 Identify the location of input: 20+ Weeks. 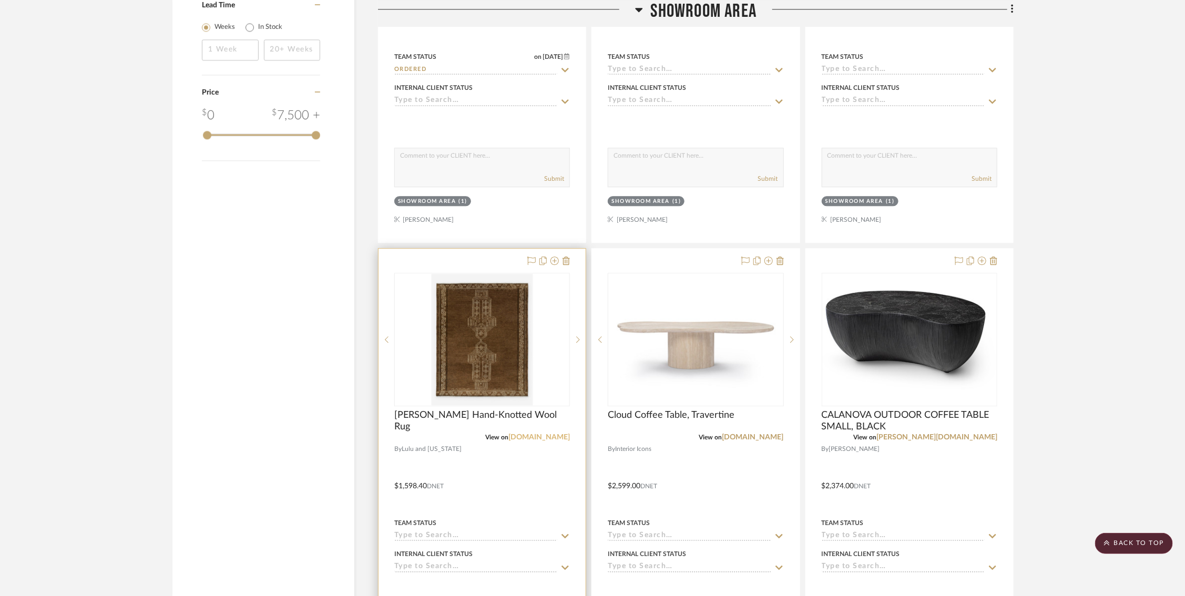
(292, 50).